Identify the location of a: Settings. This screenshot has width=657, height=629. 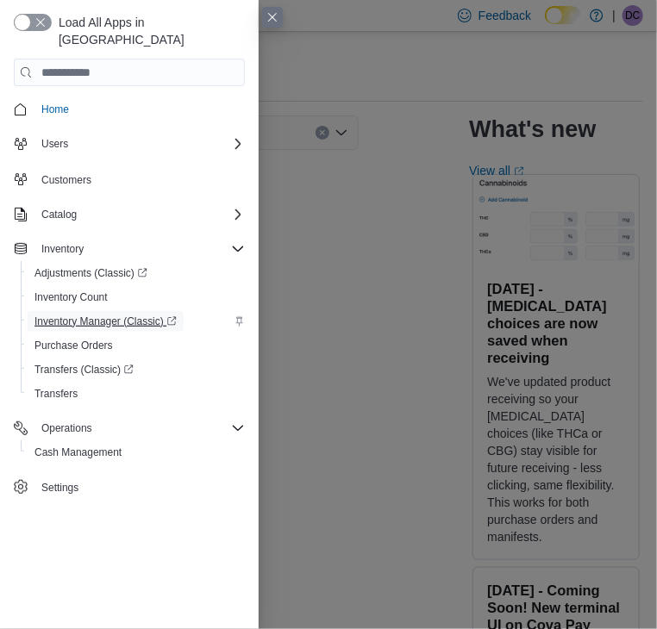
(59, 488).